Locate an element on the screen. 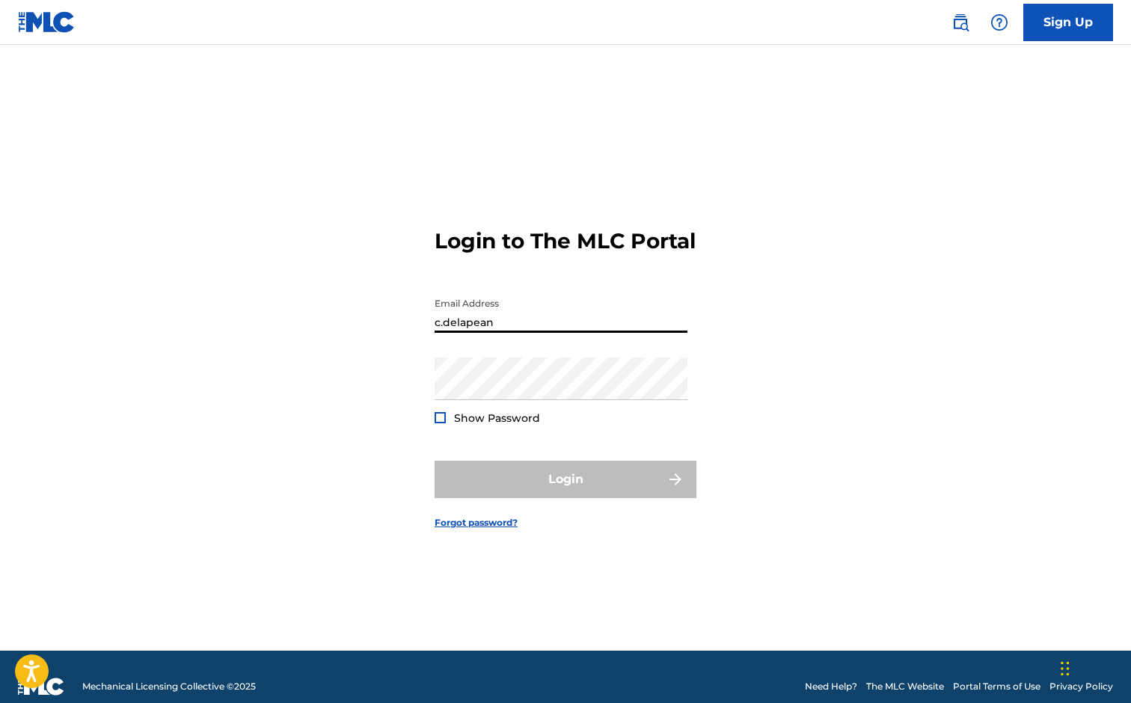 Image resolution: width=1131 pixels, height=703 pixels. a: The MLC Website is located at coordinates (905, 687).